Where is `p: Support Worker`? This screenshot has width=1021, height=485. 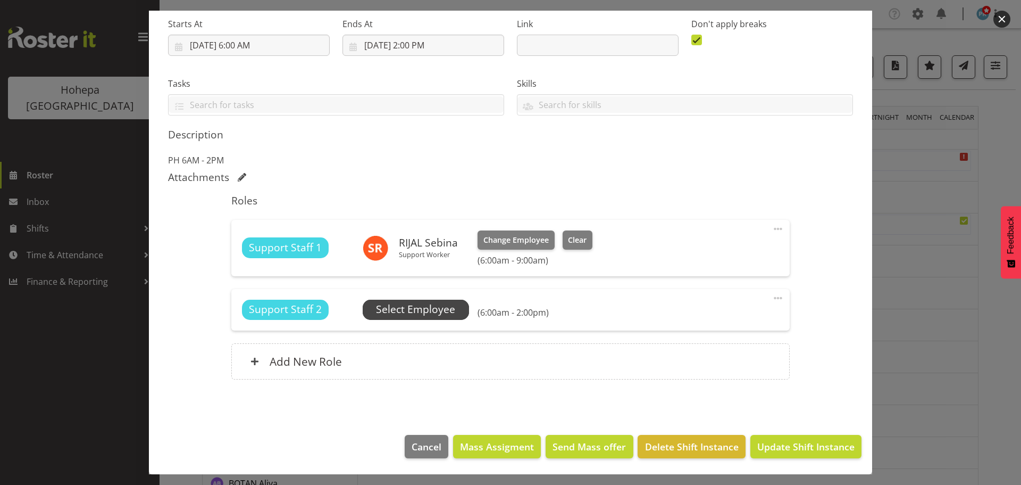 p: Support Worker is located at coordinates (428, 254).